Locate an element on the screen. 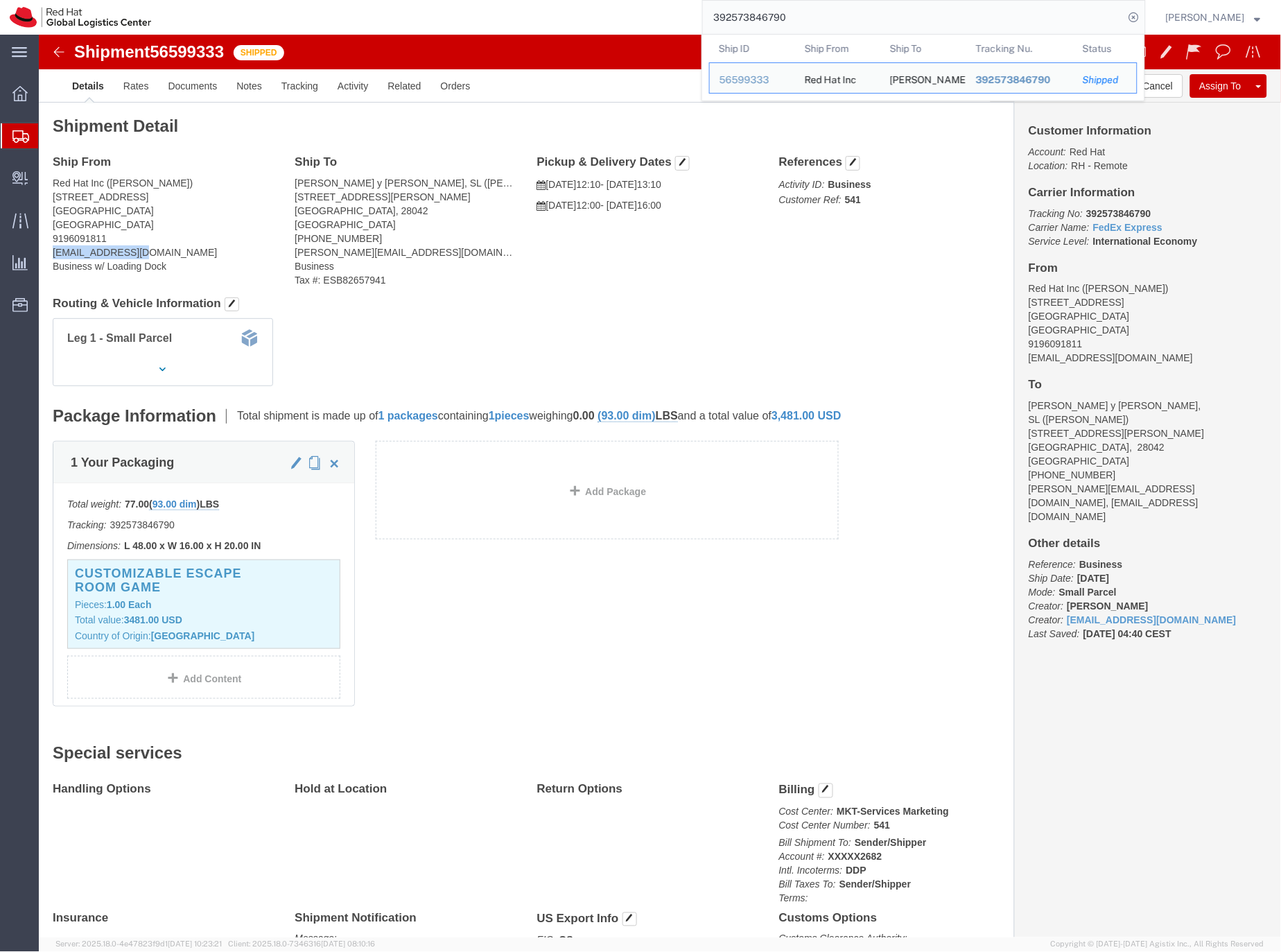  div: 392573846790 is located at coordinates (1019, 80).